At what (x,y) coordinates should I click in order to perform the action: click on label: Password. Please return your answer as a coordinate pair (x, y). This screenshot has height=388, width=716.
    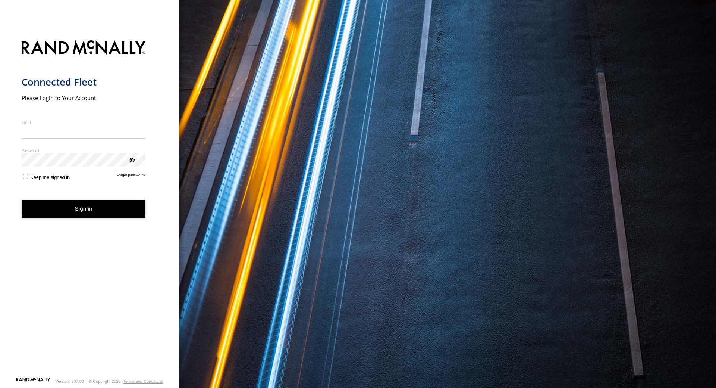
    Looking at the image, I should click on (84, 150).